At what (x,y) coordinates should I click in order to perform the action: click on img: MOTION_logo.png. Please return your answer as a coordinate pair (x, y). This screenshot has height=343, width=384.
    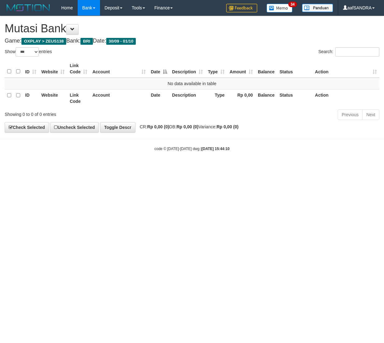
    Looking at the image, I should click on (28, 8).